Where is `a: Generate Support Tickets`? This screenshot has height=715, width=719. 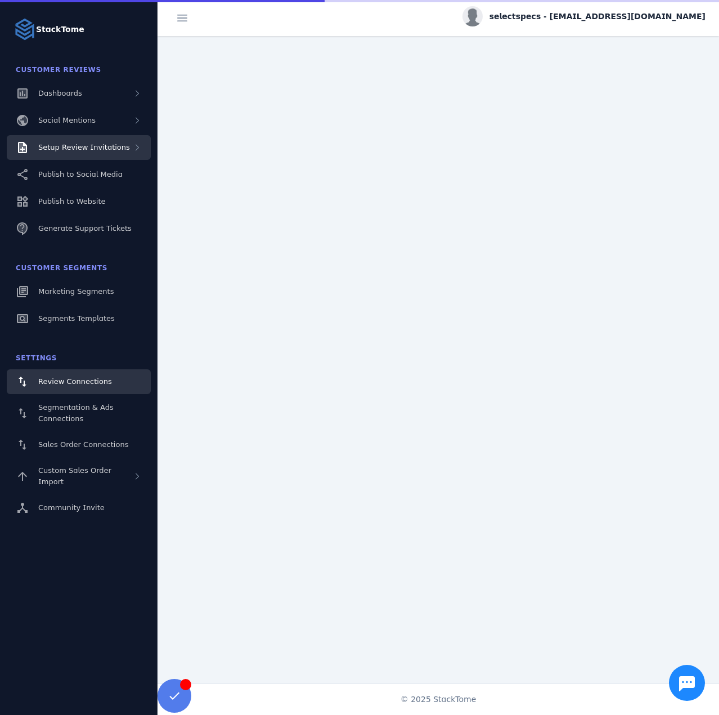 a: Generate Support Tickets is located at coordinates (79, 228).